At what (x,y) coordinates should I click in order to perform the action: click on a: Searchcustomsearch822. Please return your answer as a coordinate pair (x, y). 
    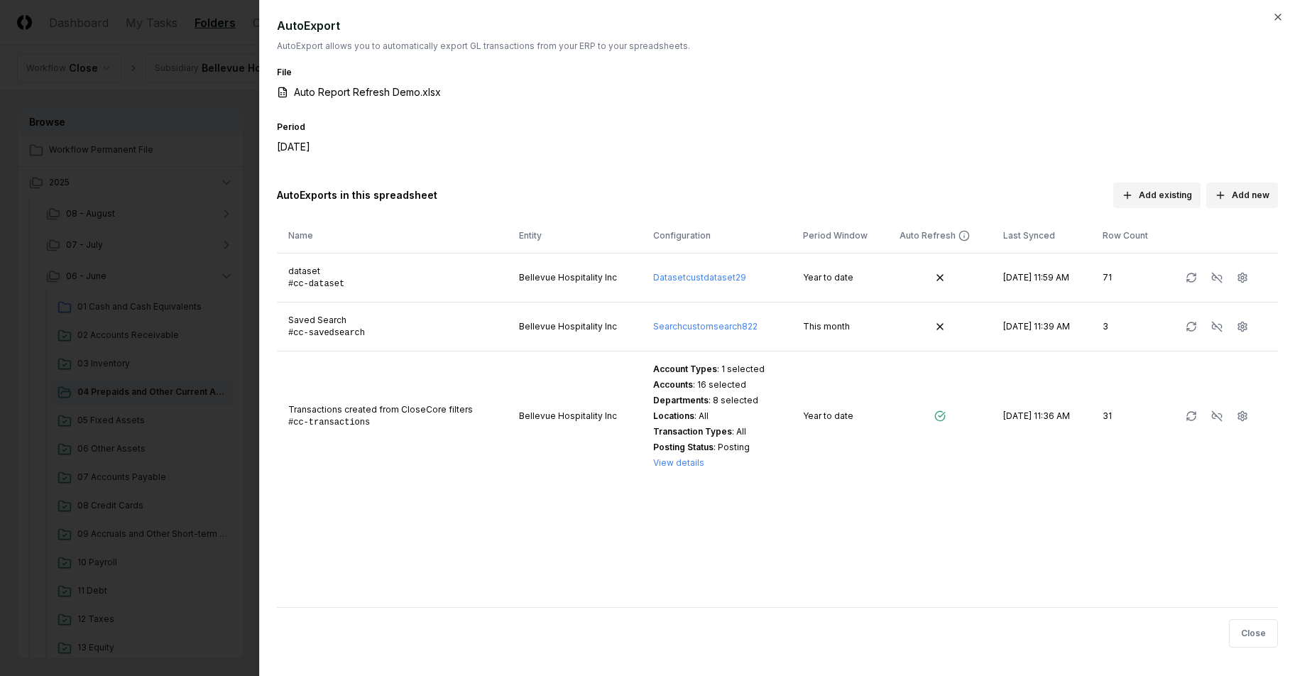
    Looking at the image, I should click on (705, 326).